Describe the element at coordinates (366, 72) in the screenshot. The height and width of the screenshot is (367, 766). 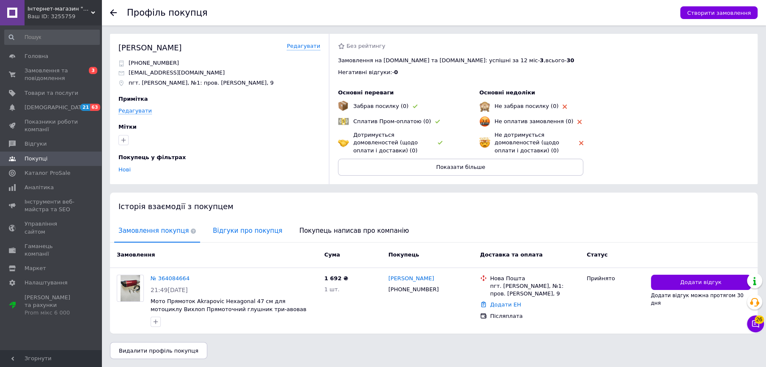
I see `span: Негативні відгуки: -` at that location.